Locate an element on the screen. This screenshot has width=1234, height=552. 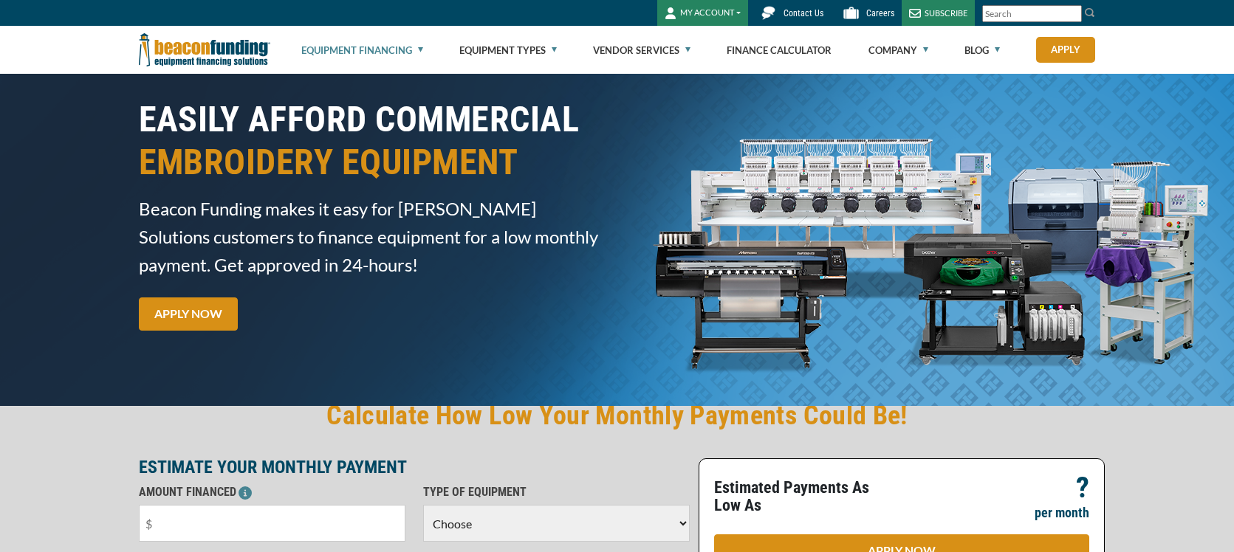
h2: Calculate How Low Your Monthly Payments Could Be! is located at coordinates (617, 416).